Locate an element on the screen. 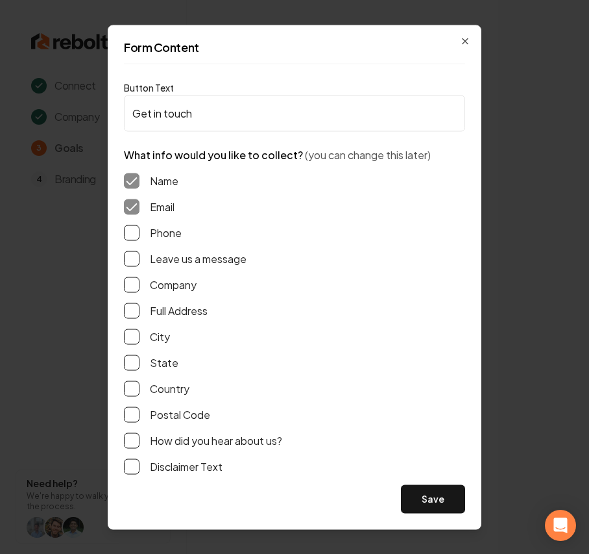 The image size is (589, 554). button: Save is located at coordinates (433, 498).